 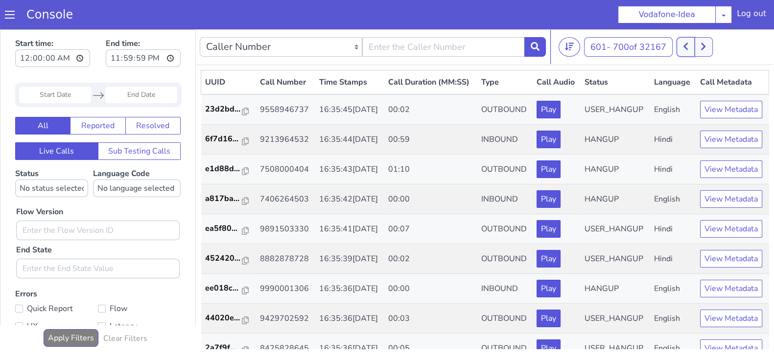 I want to click on span: 700 of 32167, so click(x=640, y=18).